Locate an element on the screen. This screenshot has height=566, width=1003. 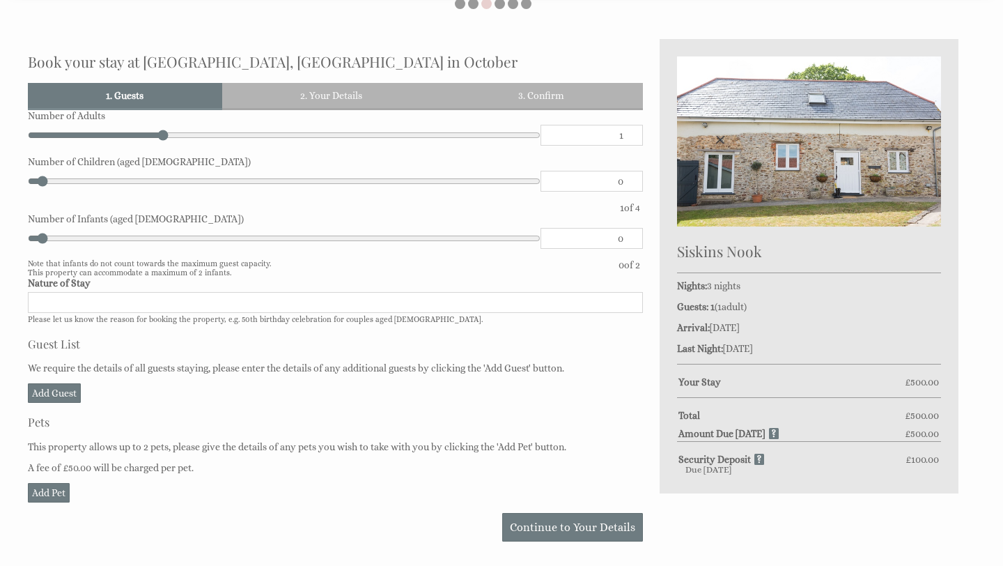
strong: Last Night: is located at coordinates (700, 348).